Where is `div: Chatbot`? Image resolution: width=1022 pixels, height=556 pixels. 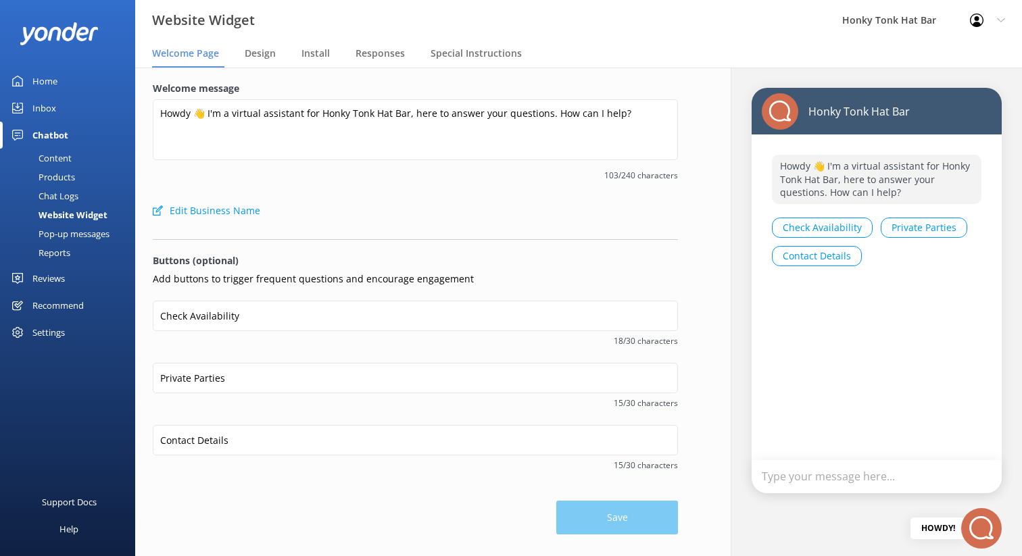 div: Chatbot is located at coordinates (50, 135).